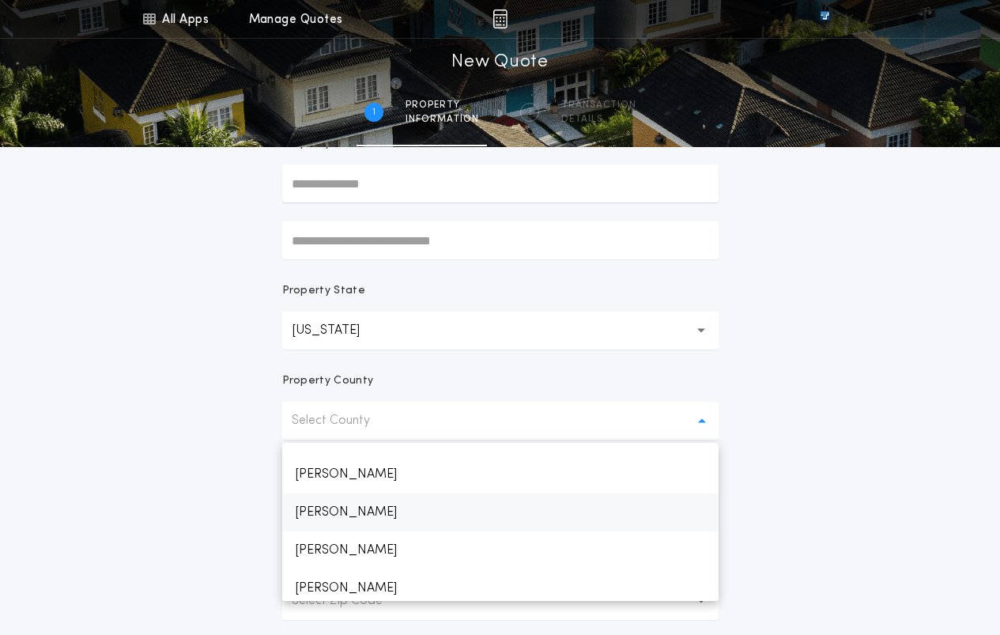 The height and width of the screenshot is (635, 1000). I want to click on h2: 1, so click(374, 112).